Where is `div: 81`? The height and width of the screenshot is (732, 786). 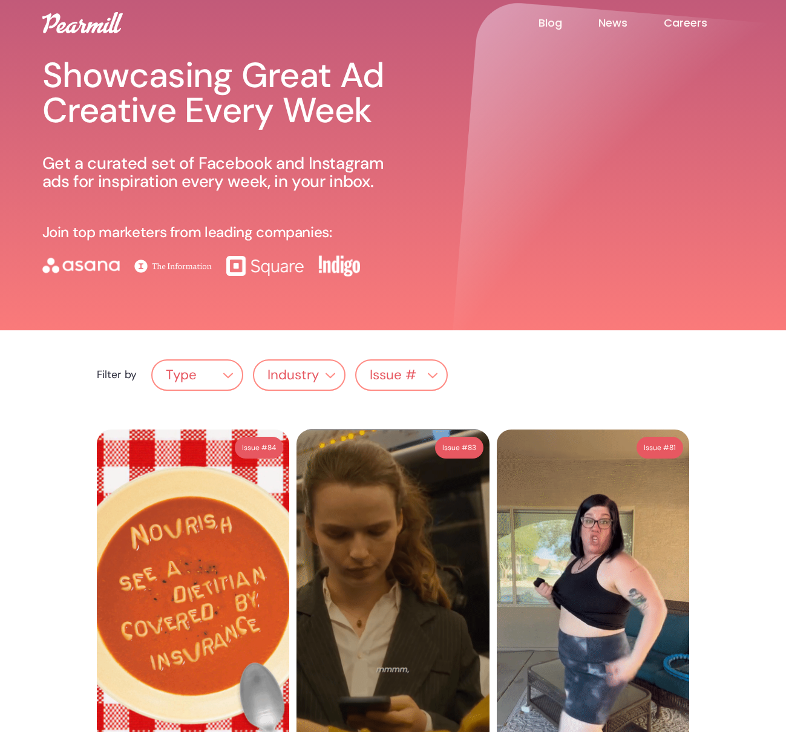 div: 81 is located at coordinates (672, 448).